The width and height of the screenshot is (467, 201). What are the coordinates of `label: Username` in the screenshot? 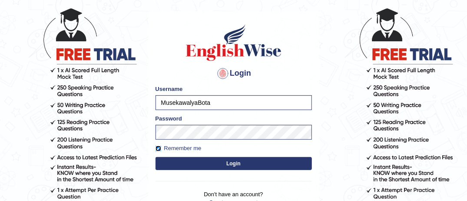 It's located at (169, 89).